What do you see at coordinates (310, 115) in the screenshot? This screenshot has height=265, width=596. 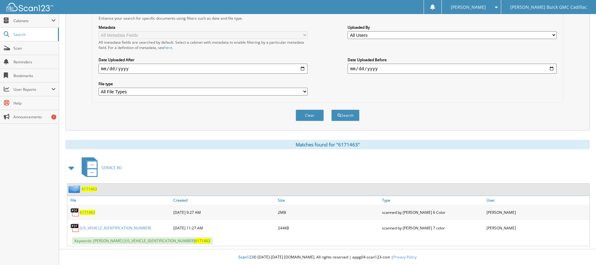 I see `button: Clear` at bounding box center [310, 115].